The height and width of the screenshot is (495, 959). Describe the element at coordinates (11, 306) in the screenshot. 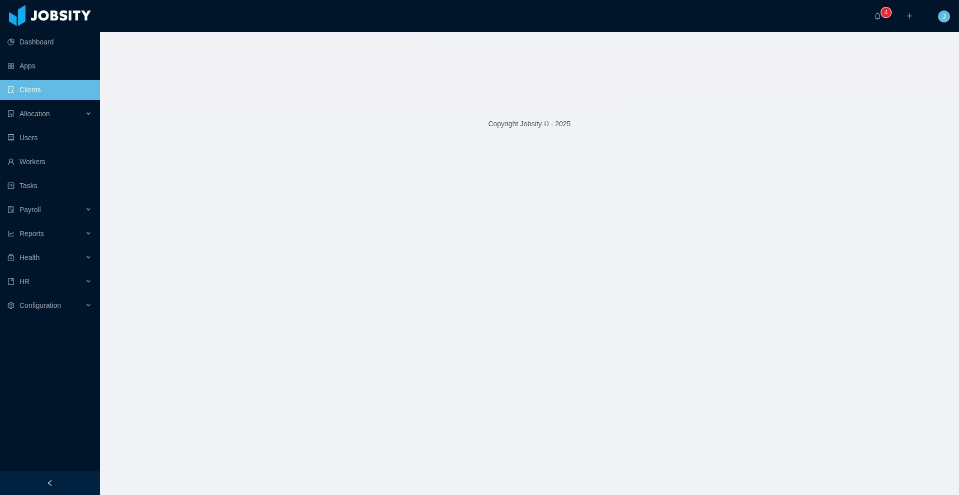

I see `i: icon: setting` at that location.